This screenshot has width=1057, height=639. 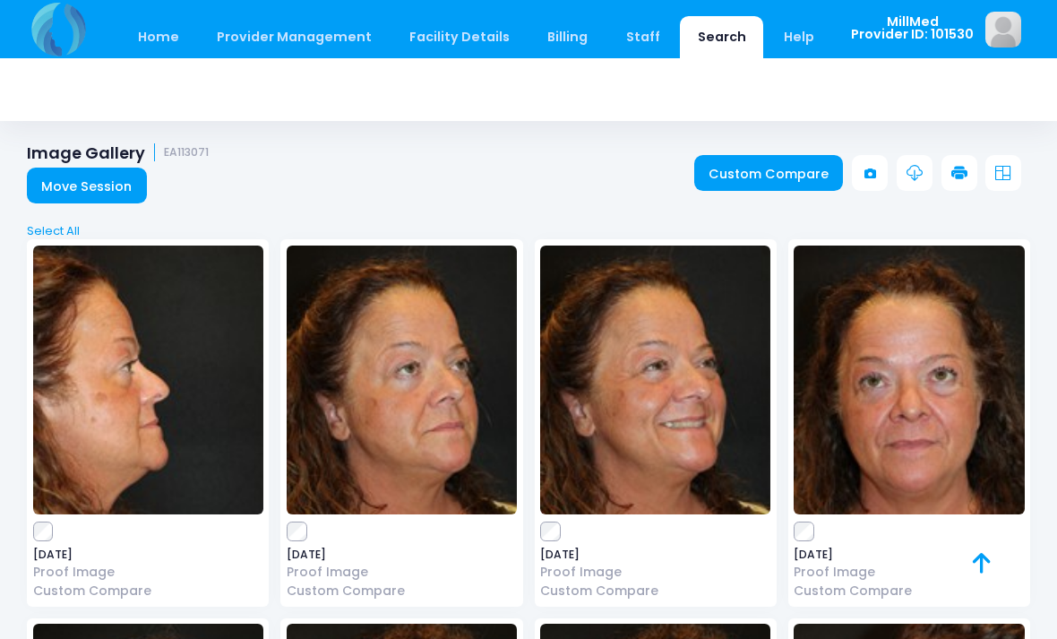 I want to click on a: Facility Details, so click(x=460, y=37).